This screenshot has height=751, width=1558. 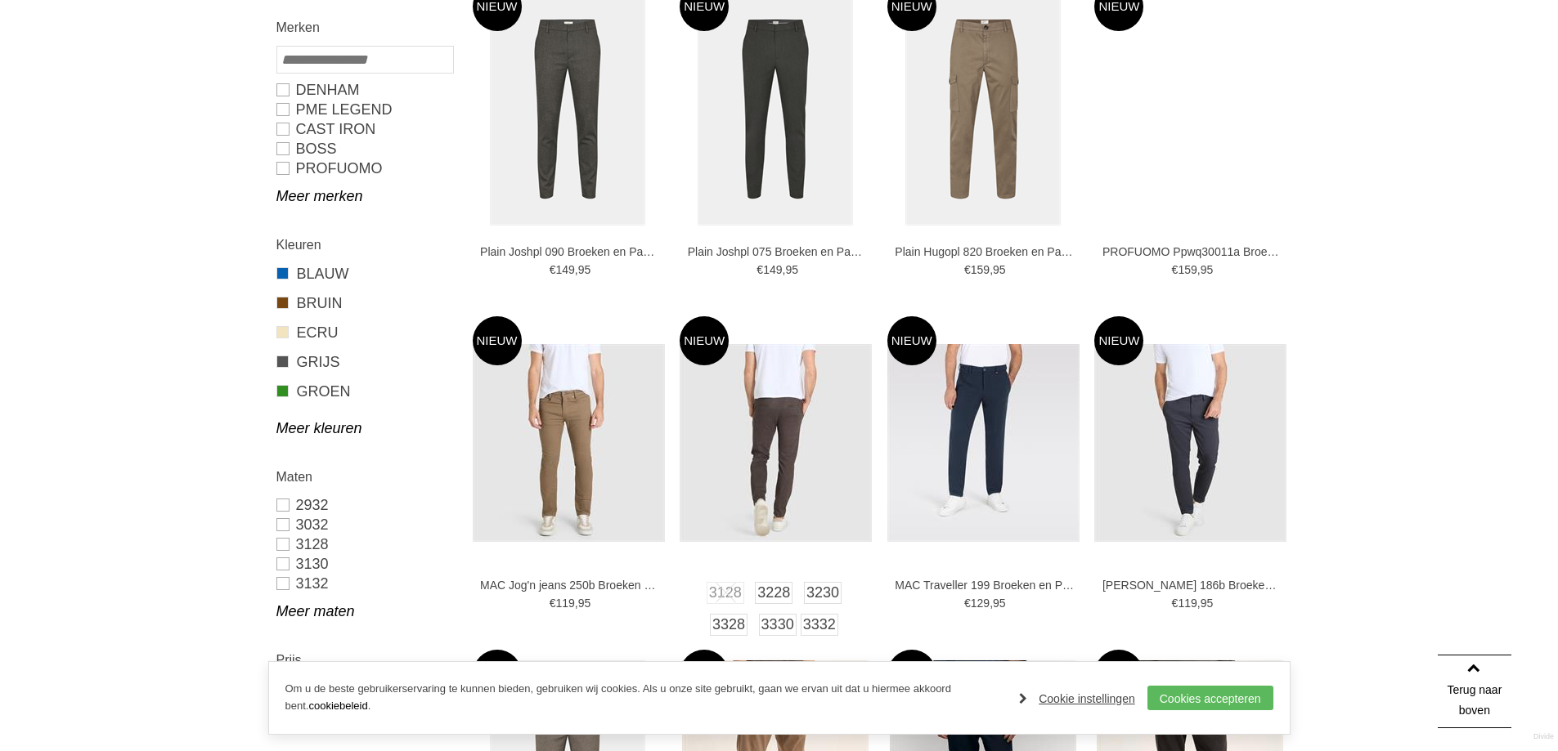 What do you see at coordinates (364, 274) in the screenshot?
I see `a: BLAUW` at bounding box center [364, 274].